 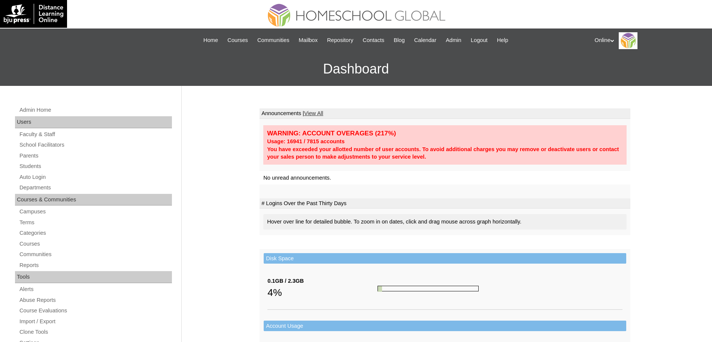 I want to click on a: Calendar, so click(x=425, y=40).